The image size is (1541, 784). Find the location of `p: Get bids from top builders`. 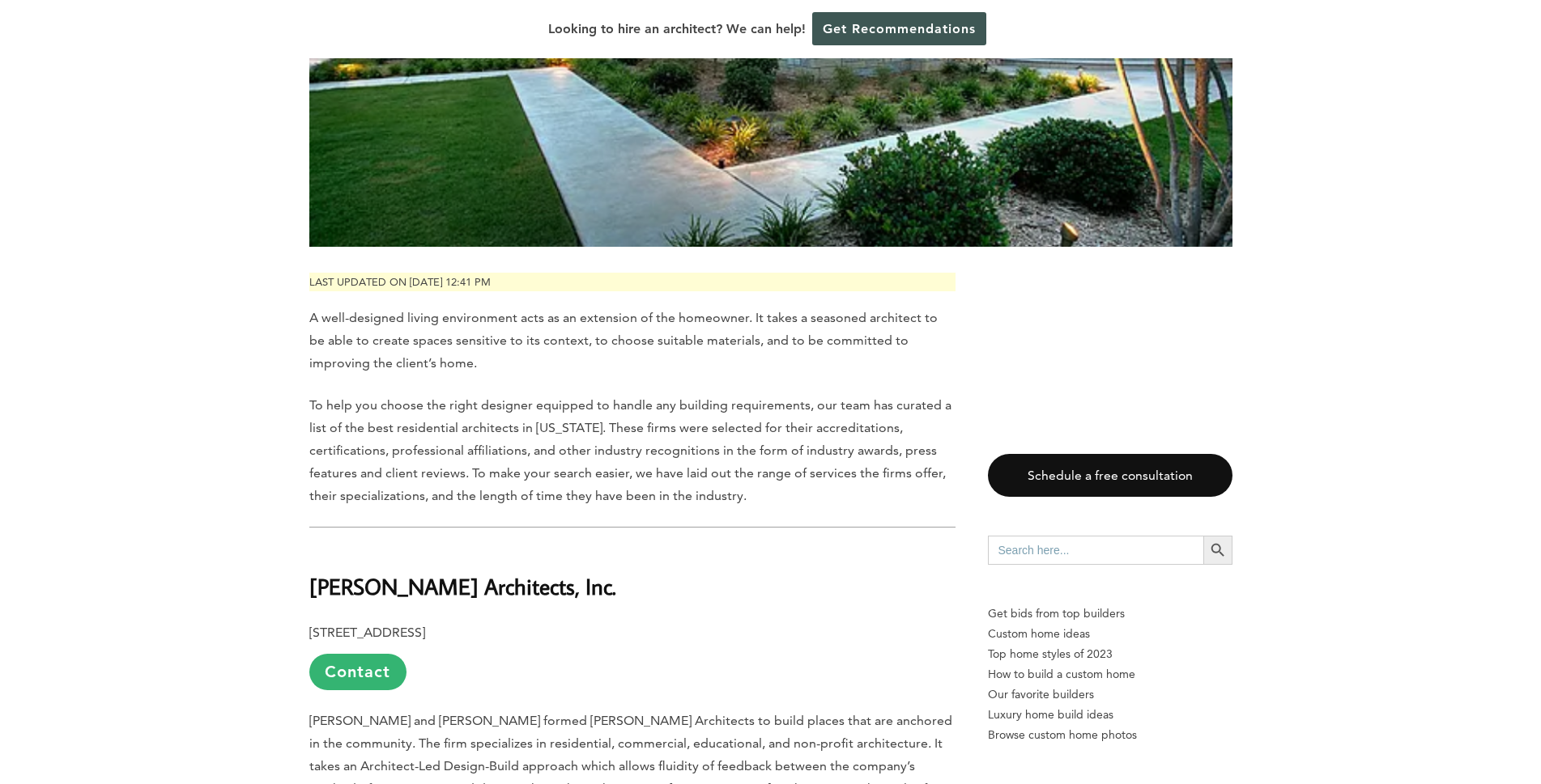

p: Get bids from top builders is located at coordinates (1110, 613).